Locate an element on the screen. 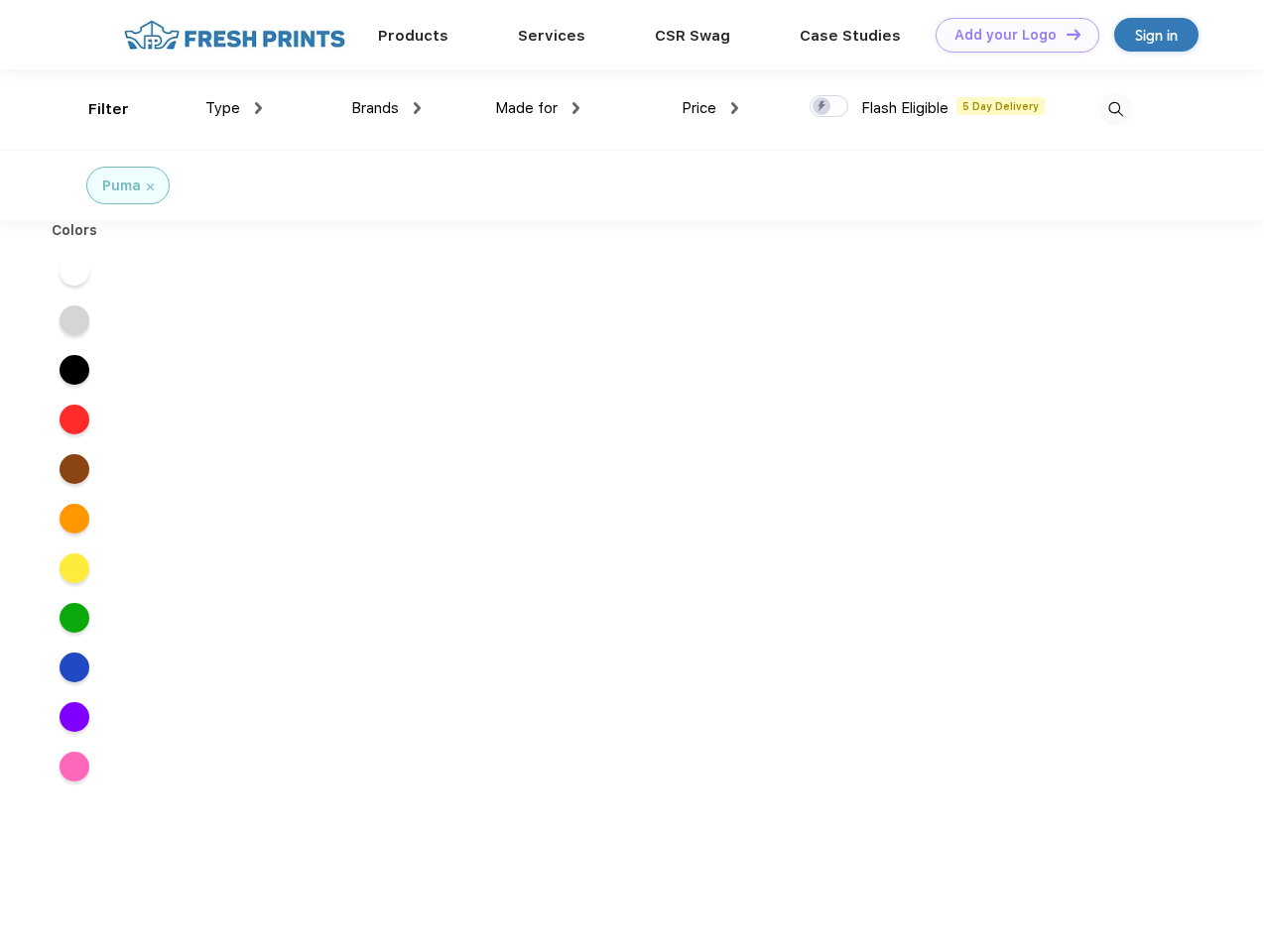 This screenshot has height=952, width=1264. div: Filter is located at coordinates (108, 109).